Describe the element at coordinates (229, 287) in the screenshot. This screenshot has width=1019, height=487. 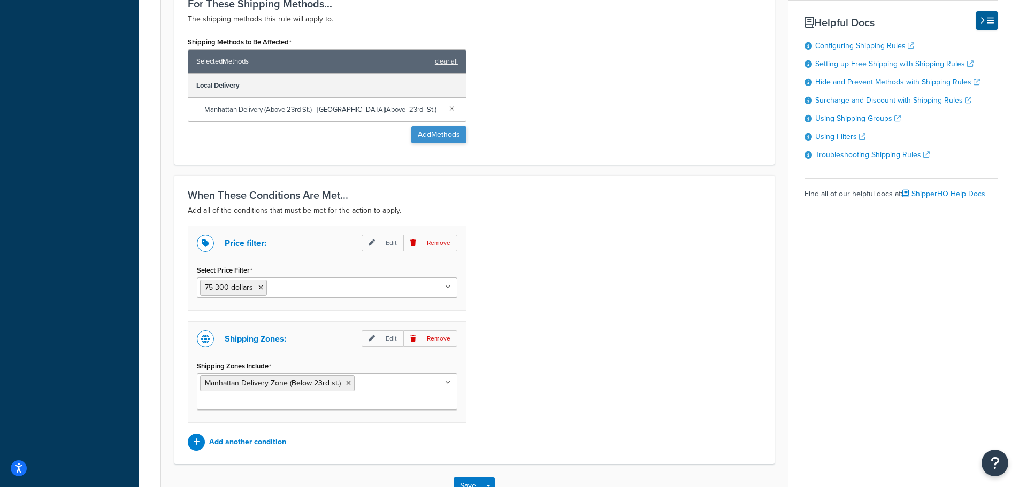
I see `span: 75-300 dollars` at that location.